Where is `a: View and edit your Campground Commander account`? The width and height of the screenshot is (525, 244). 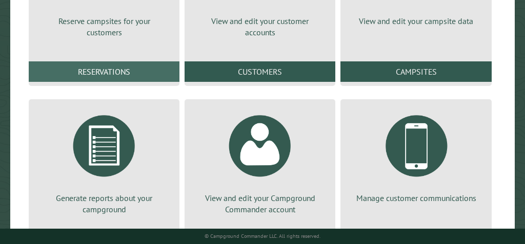
a: View and edit your Campground Commander account is located at coordinates (260, 161).